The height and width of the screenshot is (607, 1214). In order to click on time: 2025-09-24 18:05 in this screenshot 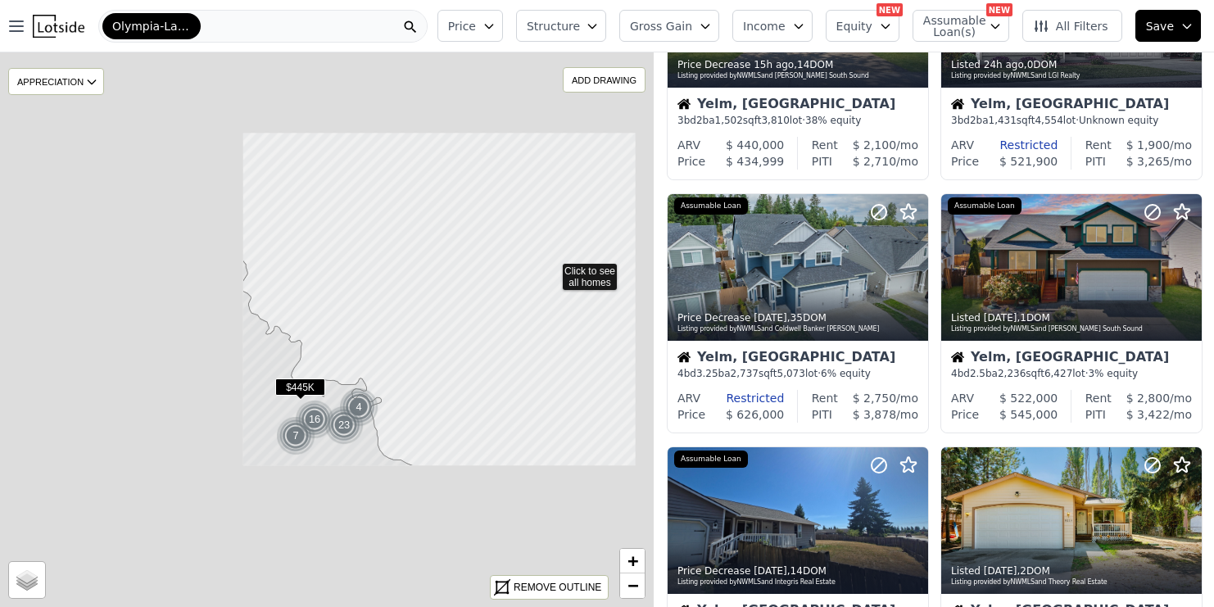, I will do `click(770, 571)`.